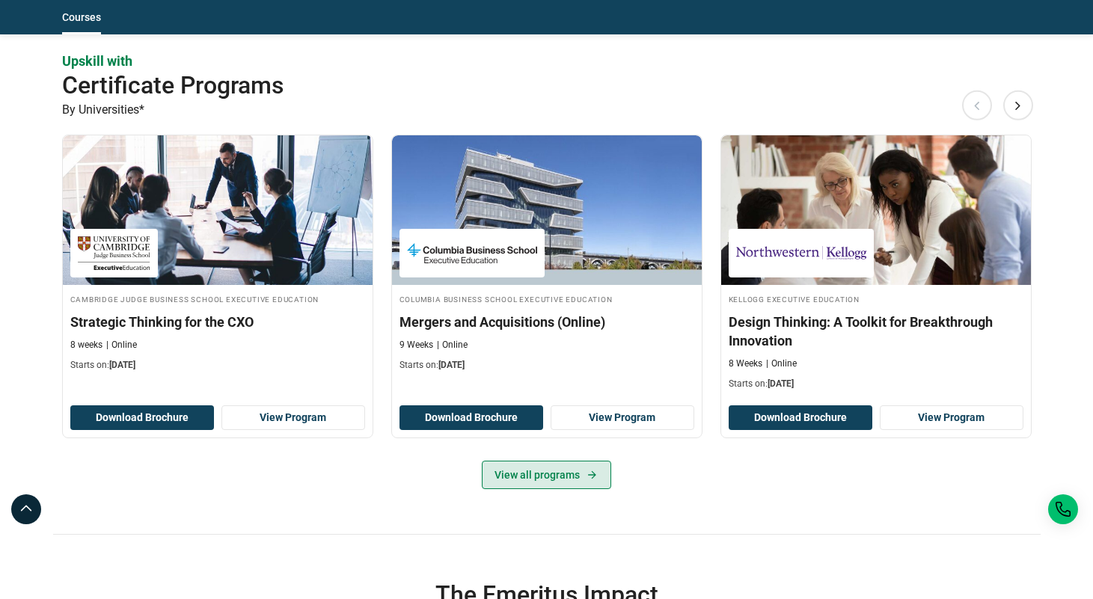 The image size is (1093, 599). Describe the element at coordinates (547, 257) in the screenshot. I see `a: Strategy and Innovation Course by Columbia Business School Executive Education - October 30, 2025...` at that location.